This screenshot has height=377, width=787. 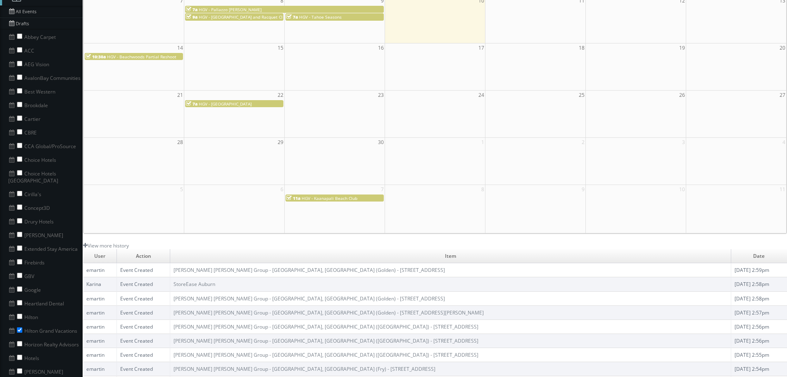 What do you see at coordinates (382, 189) in the screenshot?
I see `span: 7` at bounding box center [382, 189].